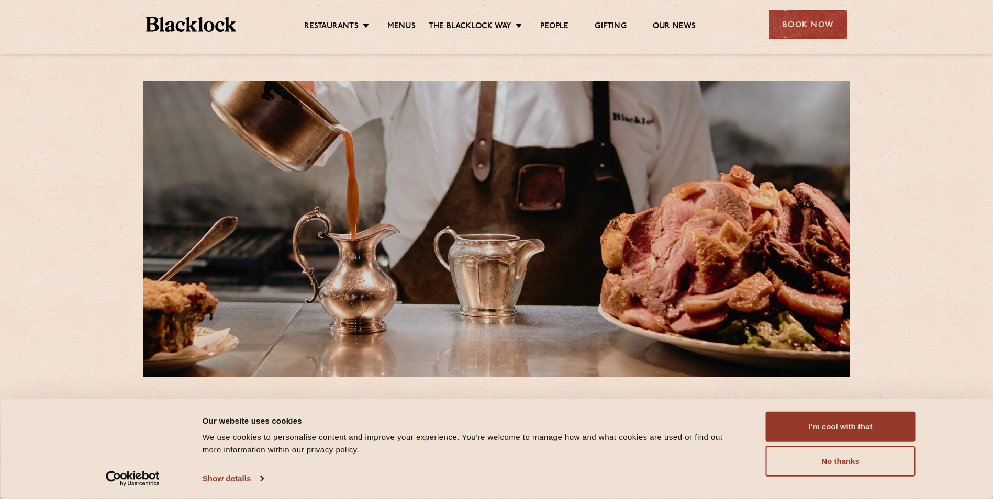 Image resolution: width=993 pixels, height=499 pixels. What do you see at coordinates (191, 24) in the screenshot?
I see `img: BL_Textured_Logo-footer-cropped.svg` at bounding box center [191, 24].